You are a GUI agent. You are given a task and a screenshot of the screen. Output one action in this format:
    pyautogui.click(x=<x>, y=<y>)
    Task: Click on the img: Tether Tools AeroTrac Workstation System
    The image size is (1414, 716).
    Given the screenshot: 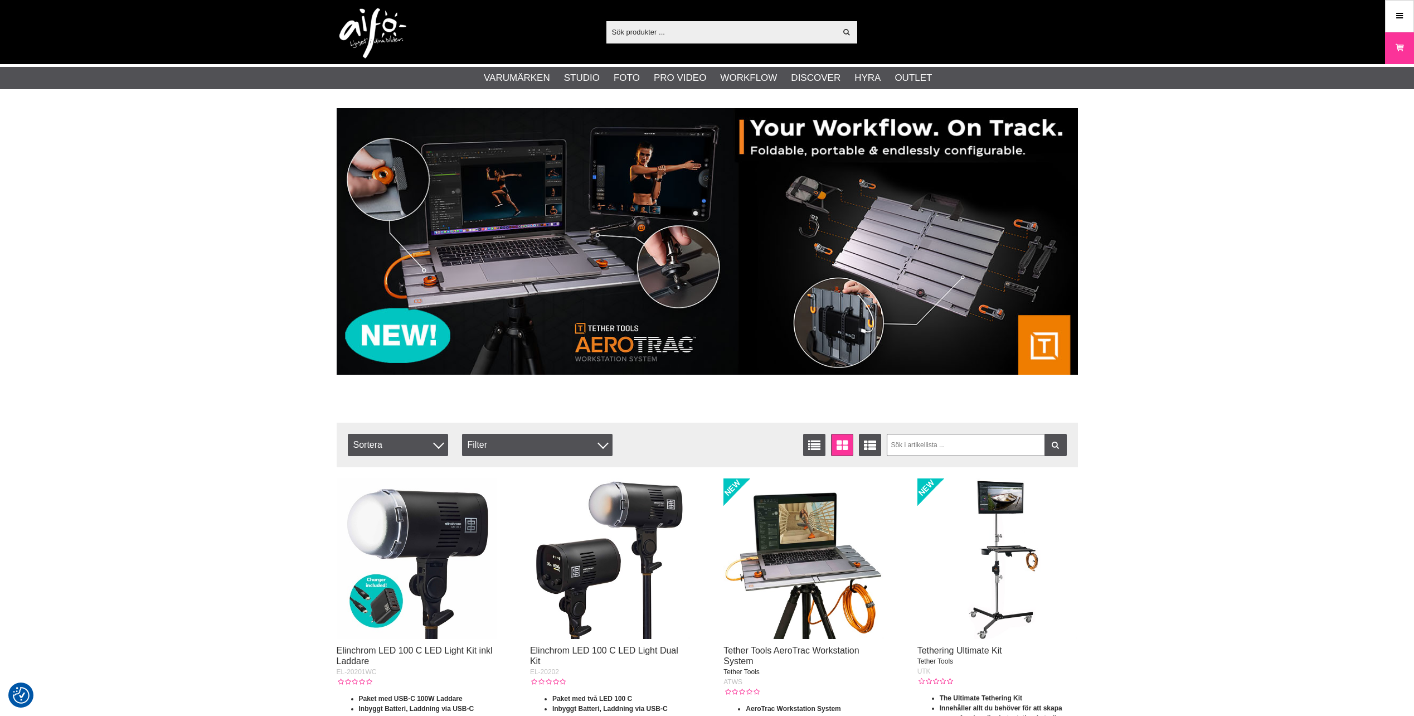 What is the action you would take?
    pyautogui.click(x=804, y=558)
    